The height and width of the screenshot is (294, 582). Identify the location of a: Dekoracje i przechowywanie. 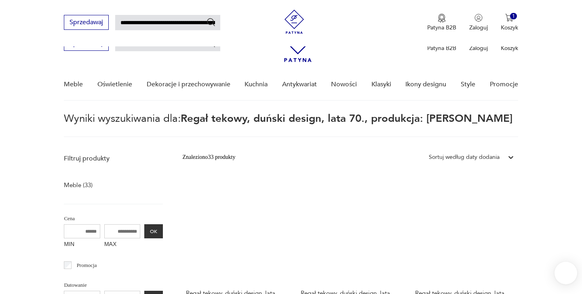
(188, 84).